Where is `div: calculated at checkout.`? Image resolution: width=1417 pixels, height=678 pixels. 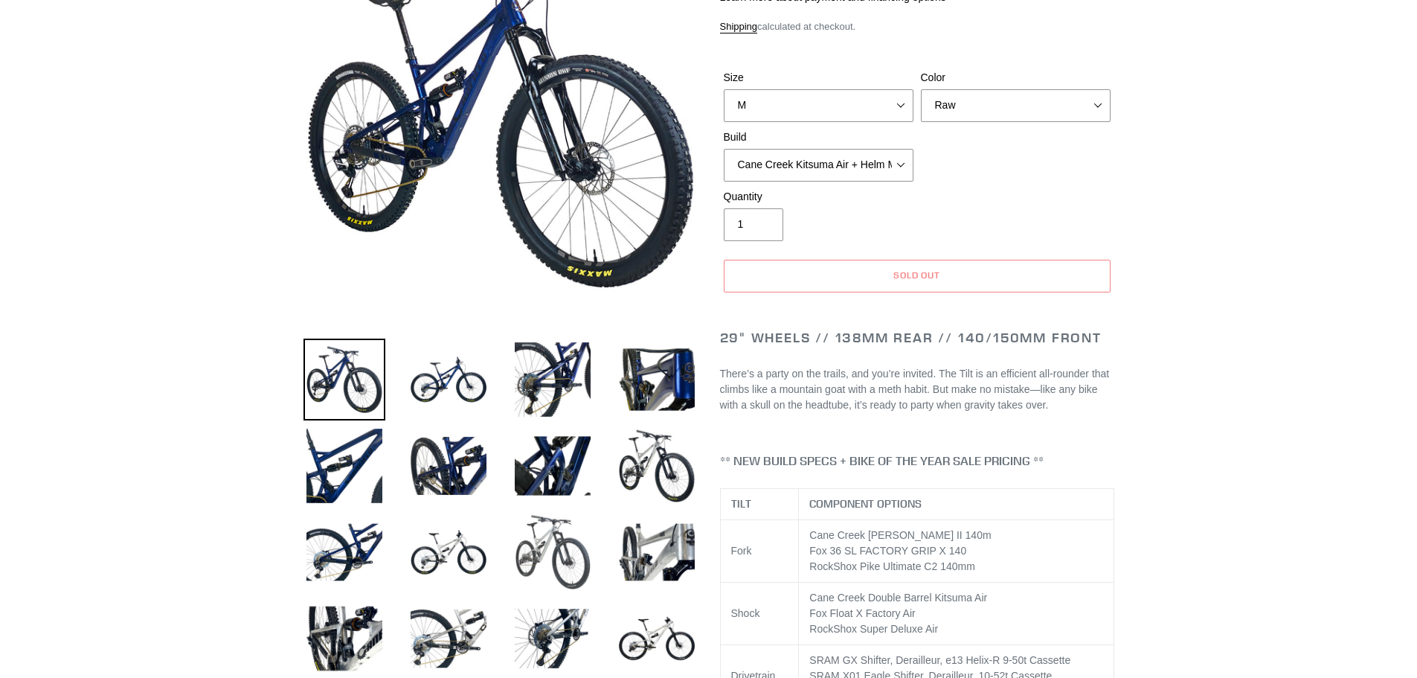
div: calculated at checkout. is located at coordinates (917, 27).